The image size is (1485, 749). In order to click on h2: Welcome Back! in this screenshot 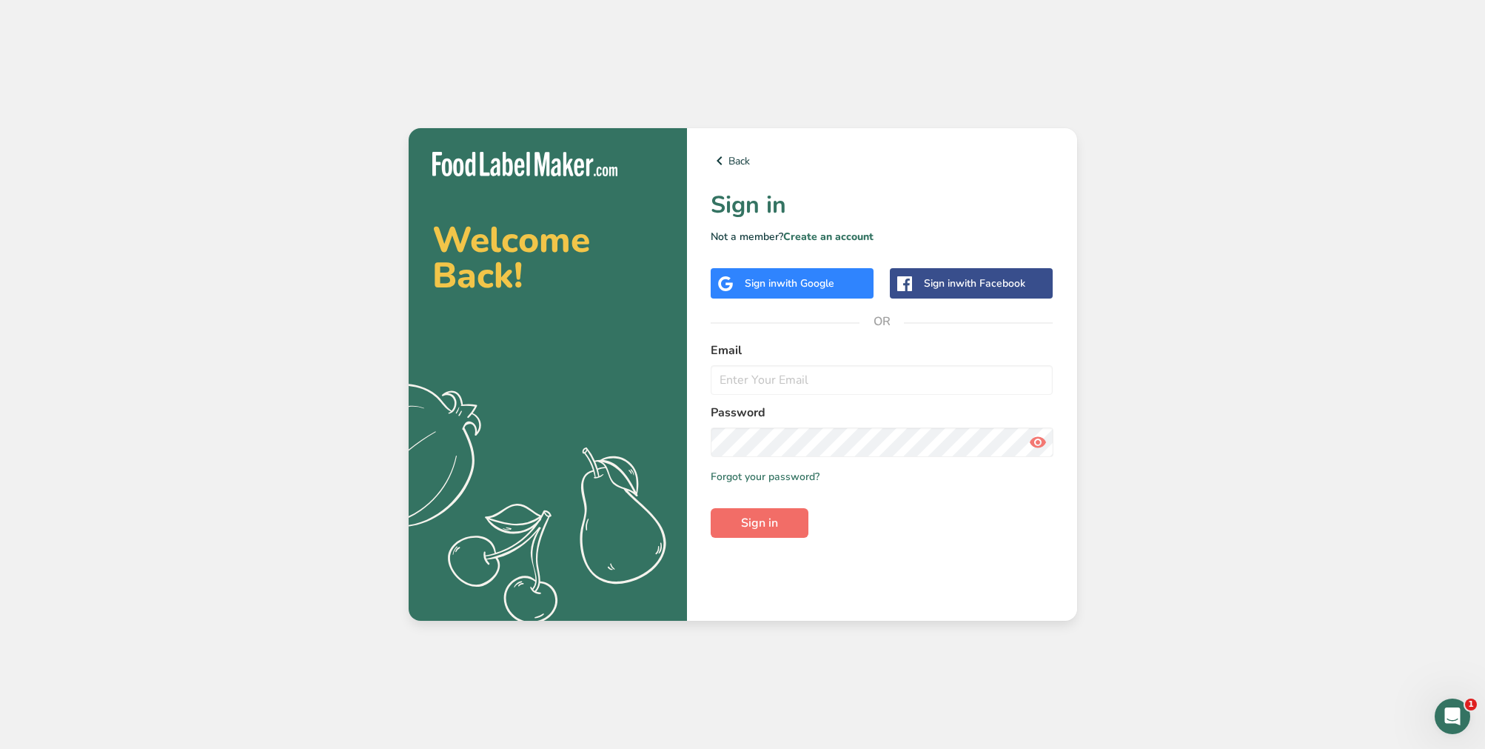, I will do `click(548, 258)`.